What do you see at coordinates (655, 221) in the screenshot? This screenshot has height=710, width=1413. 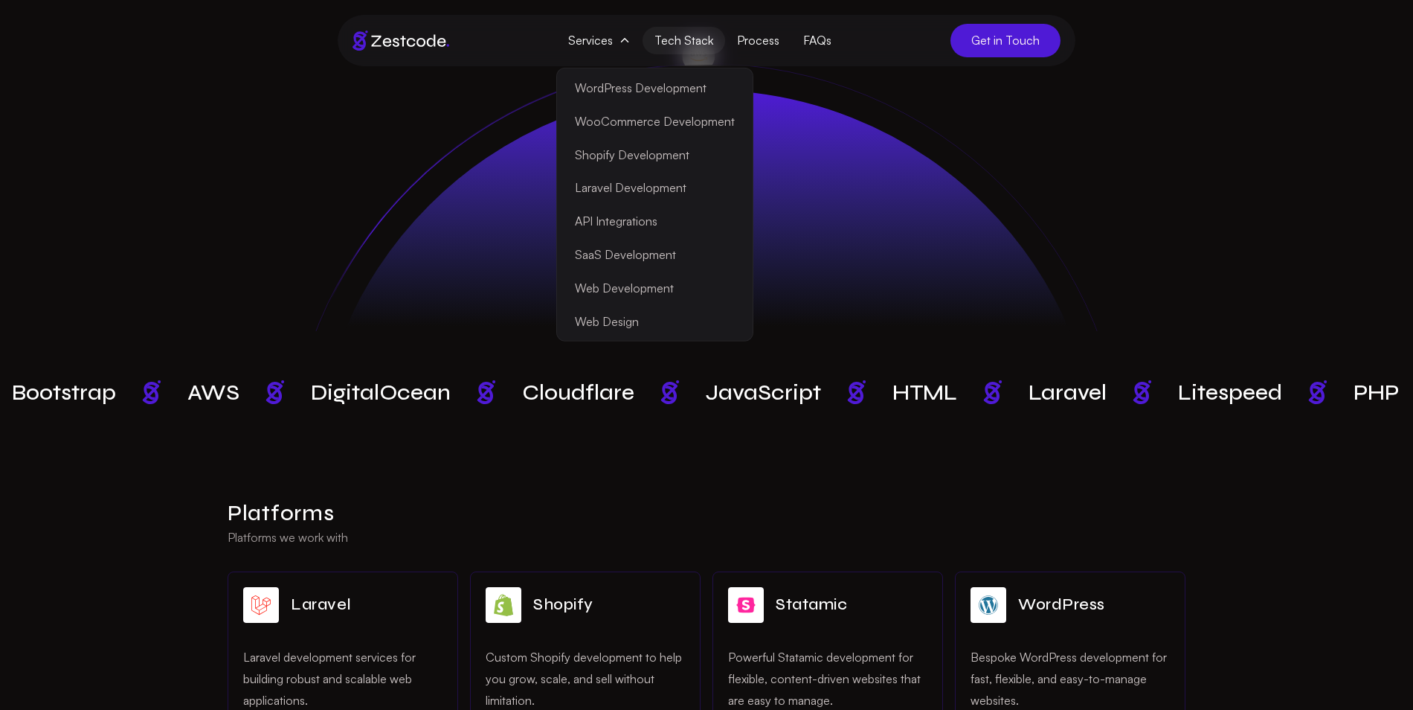 I see `a: API Integrations` at bounding box center [655, 221].